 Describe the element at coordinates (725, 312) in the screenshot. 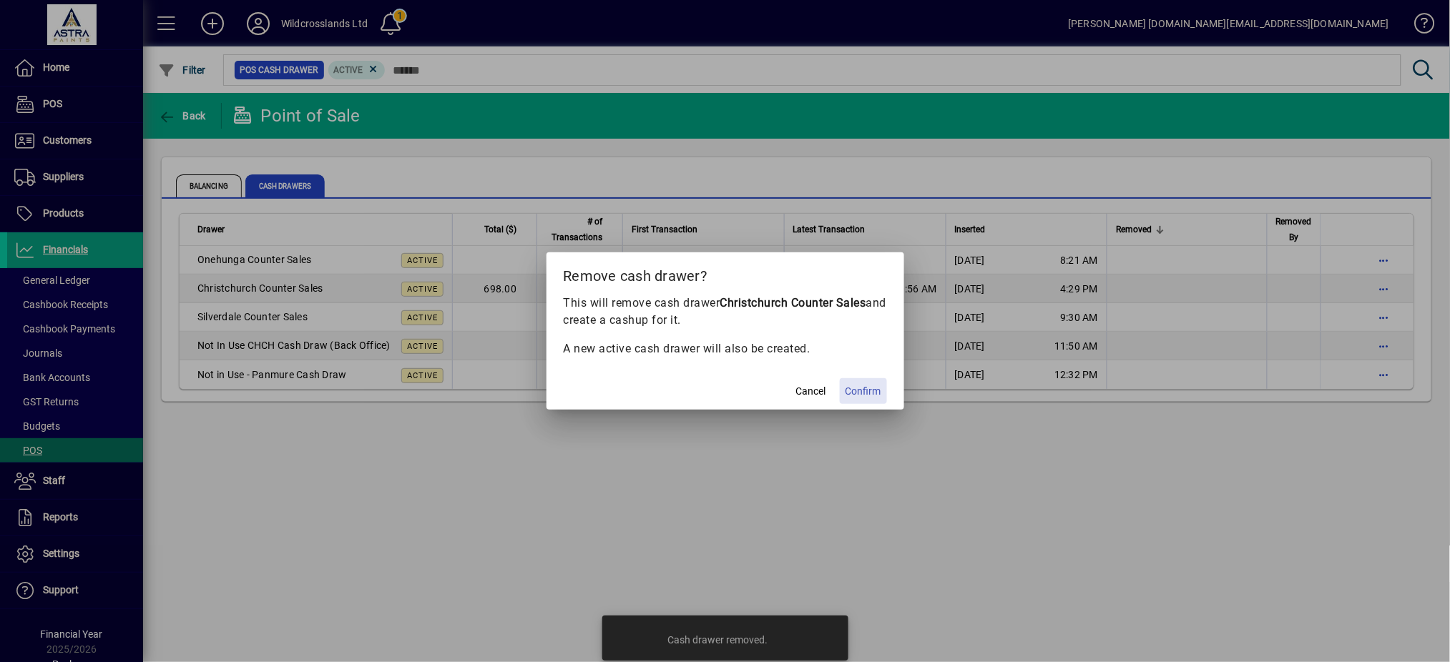

I see `p: This will remove cash drawer and create a cashup for it.` at that location.